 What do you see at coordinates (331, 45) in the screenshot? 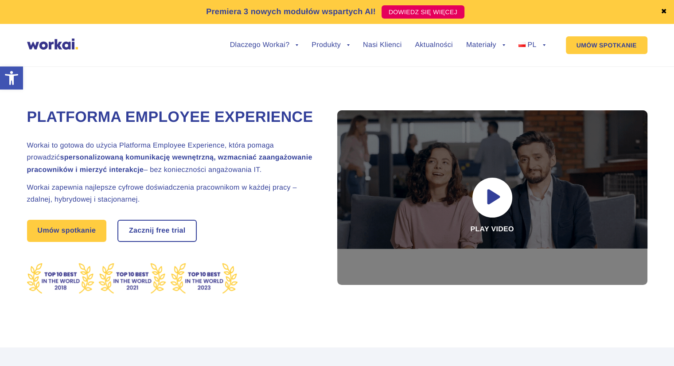
I see `a: Produkty` at bounding box center [331, 45].